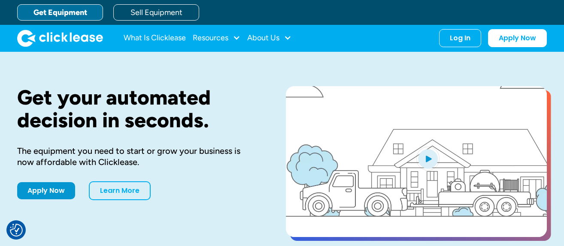 Image resolution: width=564 pixels, height=246 pixels. I want to click on a: home, so click(60, 38).